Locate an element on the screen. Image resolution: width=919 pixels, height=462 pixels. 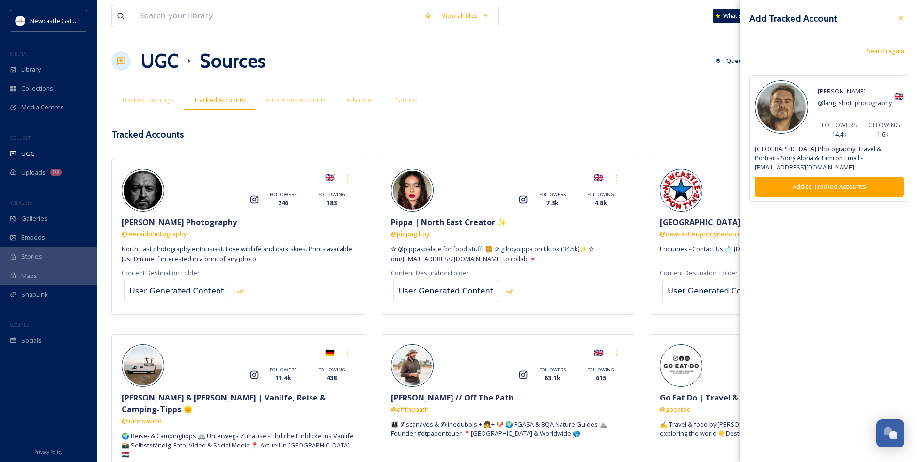
span: Stories is located at coordinates (31, 256).